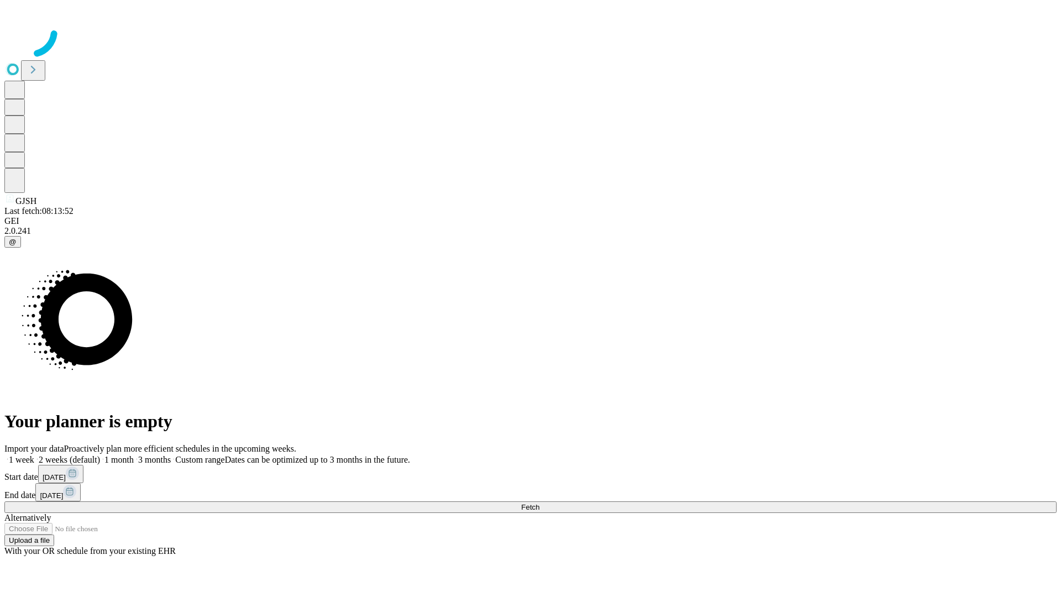 Image resolution: width=1061 pixels, height=597 pixels. What do you see at coordinates (119, 459) in the screenshot?
I see `span: 1 month` at bounding box center [119, 459].